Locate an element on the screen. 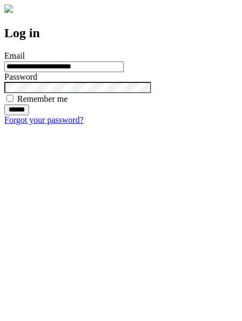 The height and width of the screenshot is (321, 242). label: Remember me is located at coordinates (43, 99).